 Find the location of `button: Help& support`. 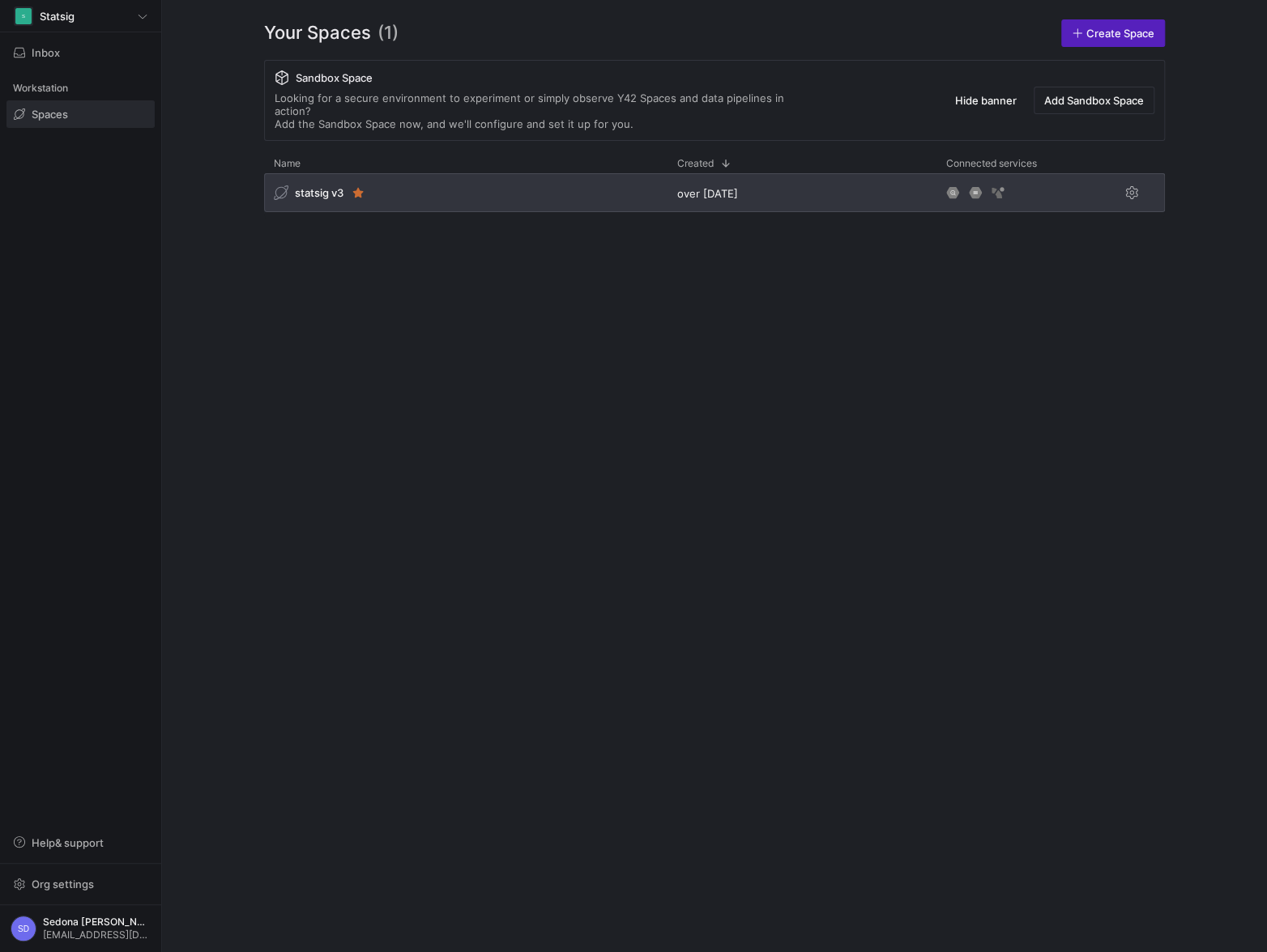

button: Help& support is located at coordinates (80, 843).